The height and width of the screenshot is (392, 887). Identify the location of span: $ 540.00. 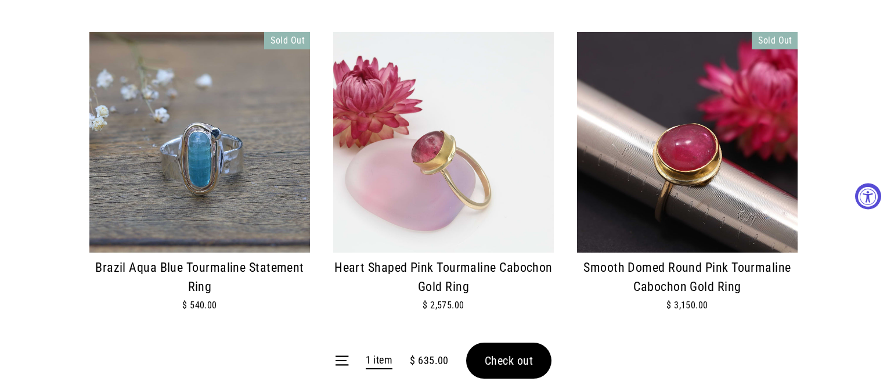
(200, 305).